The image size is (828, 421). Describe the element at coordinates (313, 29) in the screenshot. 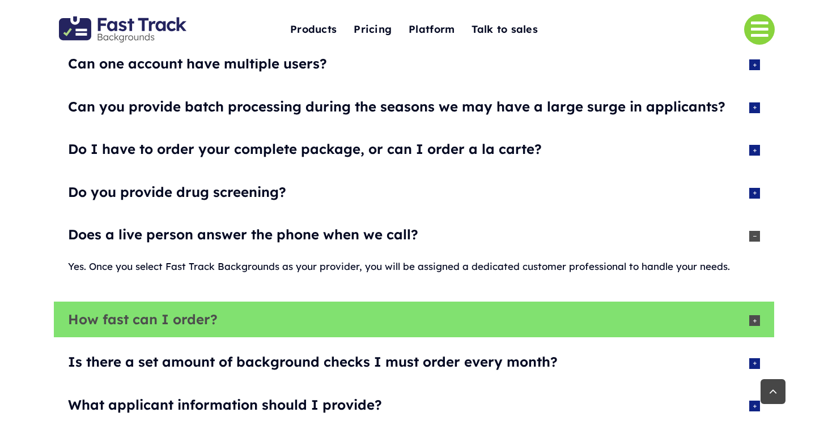

I see `span: Products` at that location.